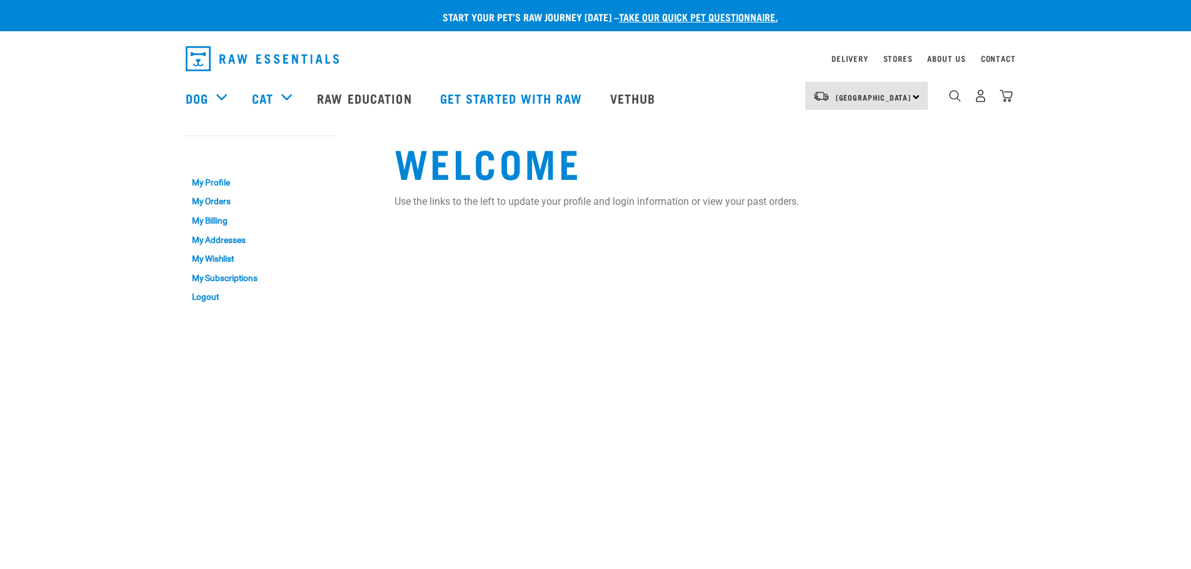 The image size is (1191, 569). Describe the element at coordinates (821, 96) in the screenshot. I see `img: van-moving.png` at that location.